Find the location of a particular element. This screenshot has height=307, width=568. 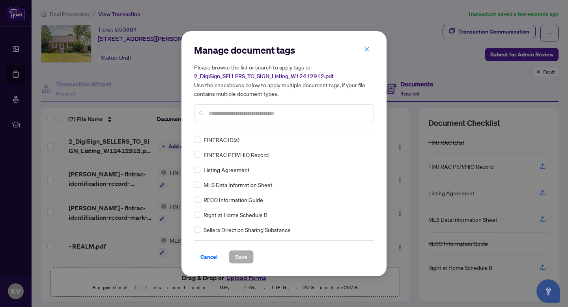

button: Cancel is located at coordinates (209, 257).